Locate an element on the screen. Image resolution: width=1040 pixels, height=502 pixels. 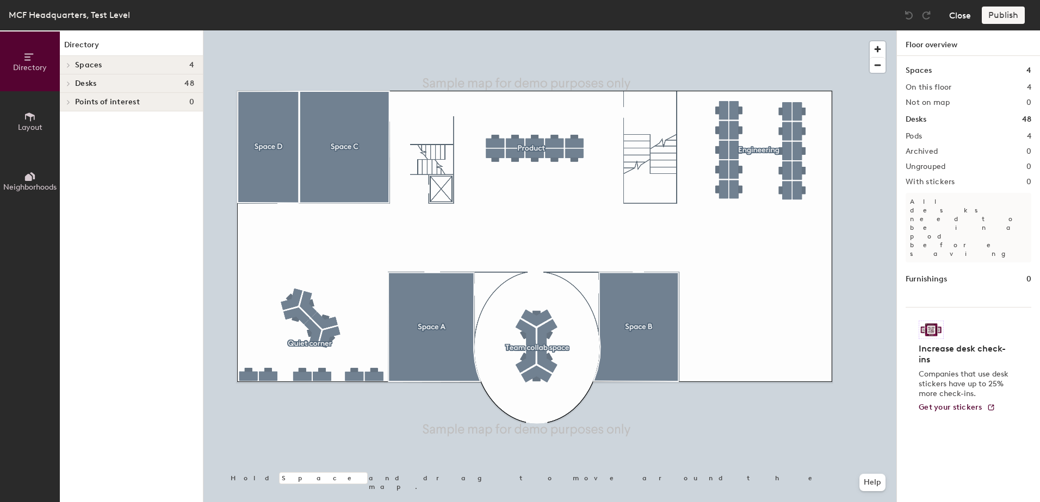
button: Close is located at coordinates (960, 15).